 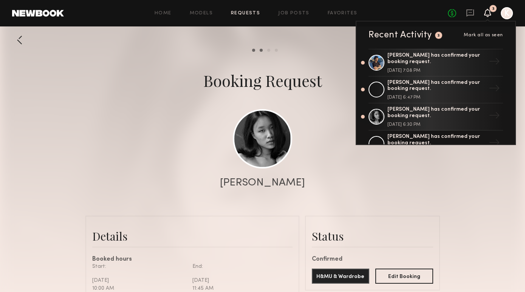 What do you see at coordinates (246, 13) in the screenshot?
I see `a: Requests` at bounding box center [246, 13].